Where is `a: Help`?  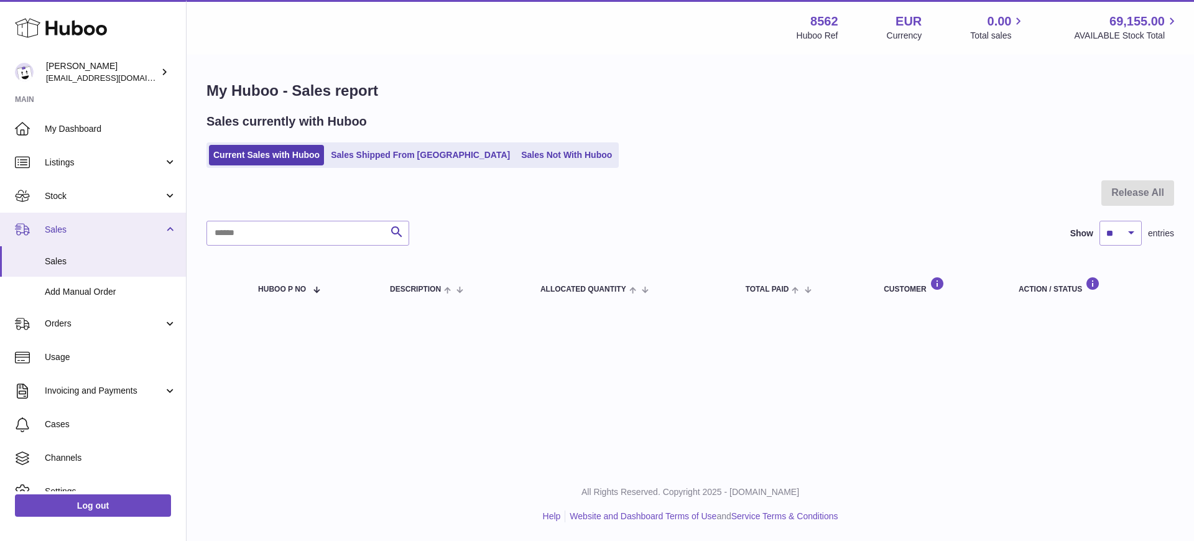
a: Help is located at coordinates (552, 516).